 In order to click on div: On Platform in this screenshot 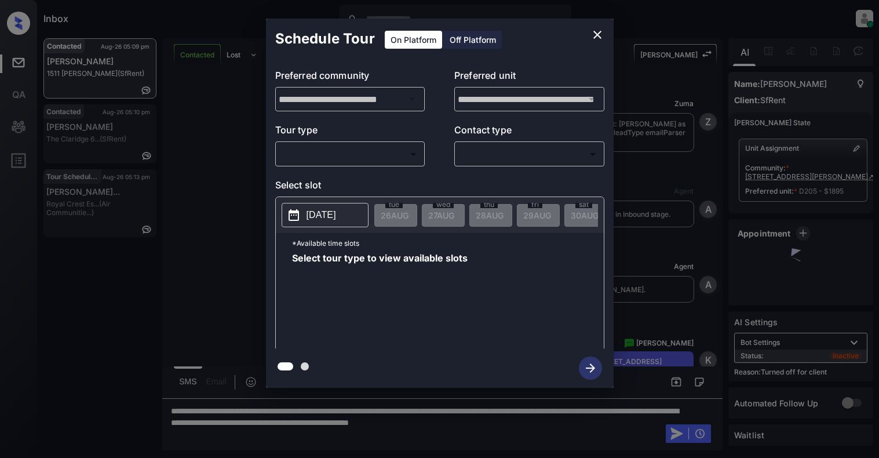, I will do `click(413, 39)`.